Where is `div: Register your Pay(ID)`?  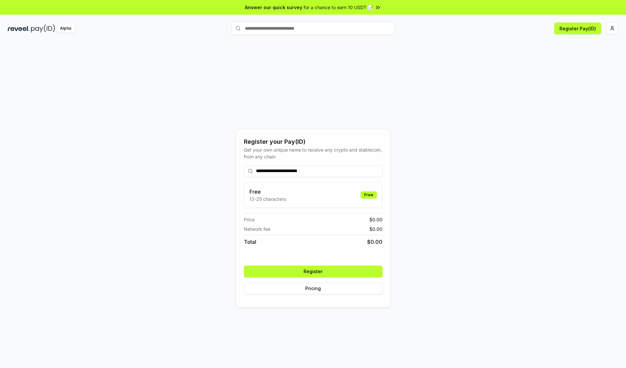
div: Register your Pay(ID) is located at coordinates (313, 142).